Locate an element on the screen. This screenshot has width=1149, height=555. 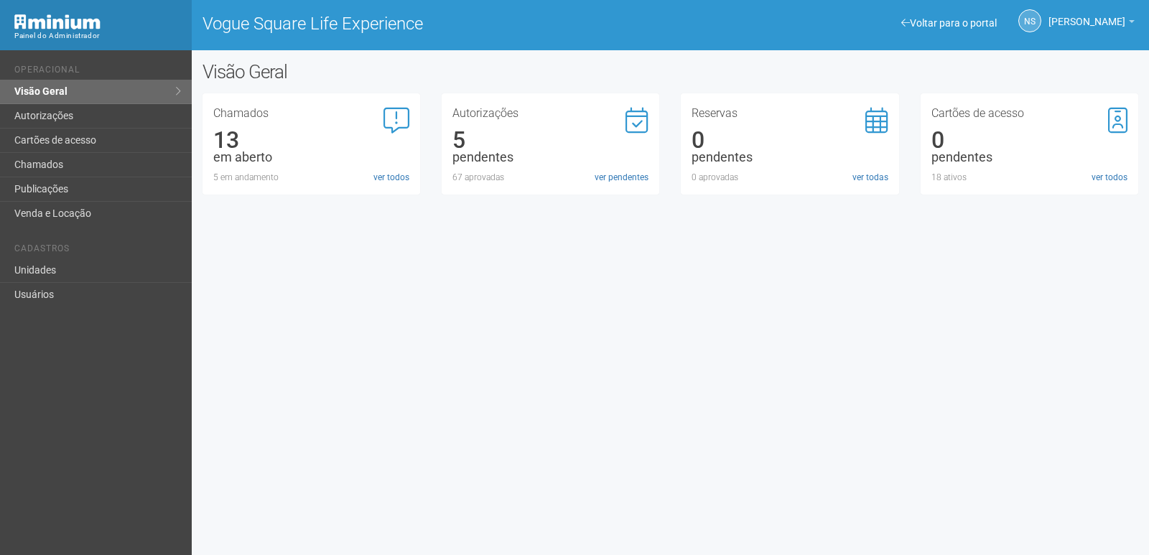
span: Nicolle Silva is located at coordinates (1086, 14).